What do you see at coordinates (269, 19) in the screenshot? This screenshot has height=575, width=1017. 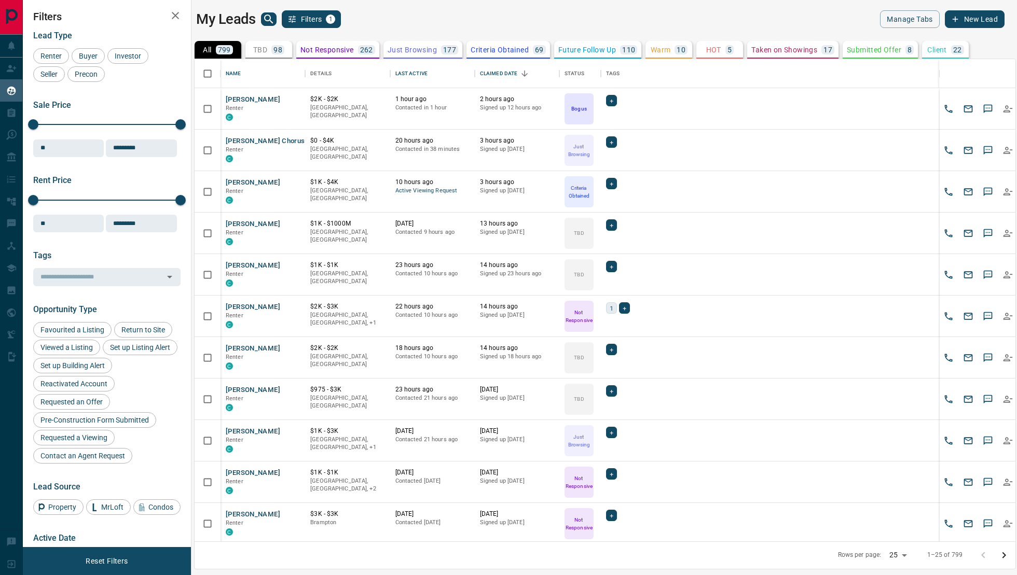 I see `button: search button` at bounding box center [269, 19].